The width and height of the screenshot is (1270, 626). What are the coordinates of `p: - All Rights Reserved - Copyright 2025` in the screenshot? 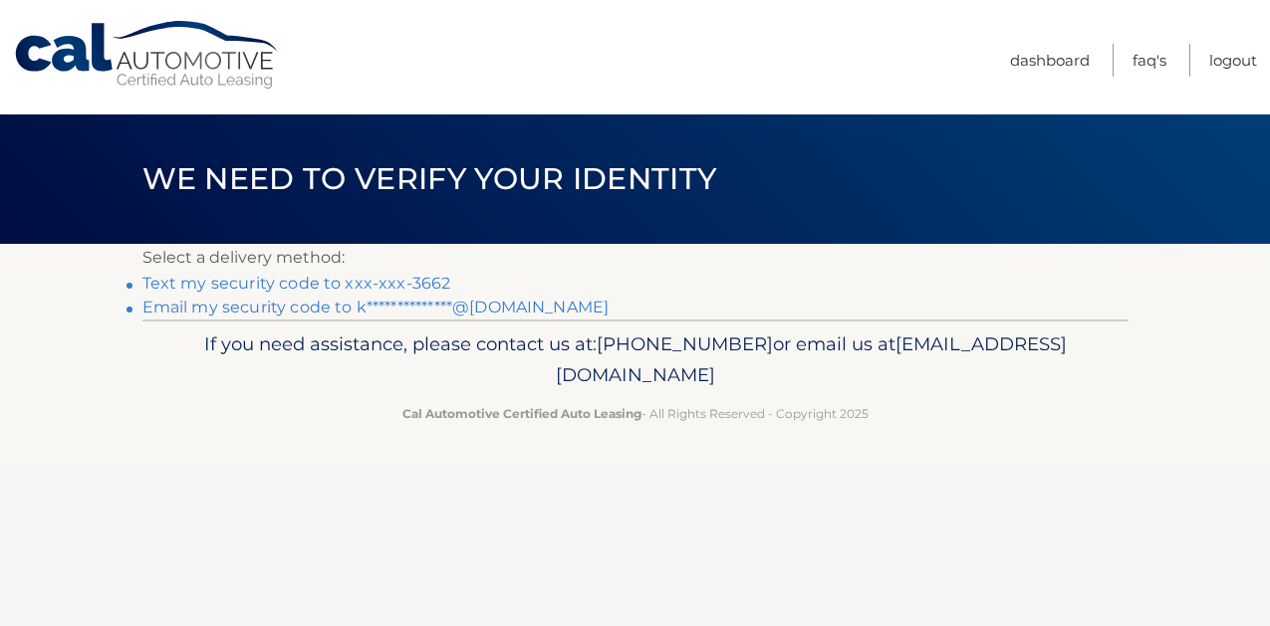 It's located at (635, 413).